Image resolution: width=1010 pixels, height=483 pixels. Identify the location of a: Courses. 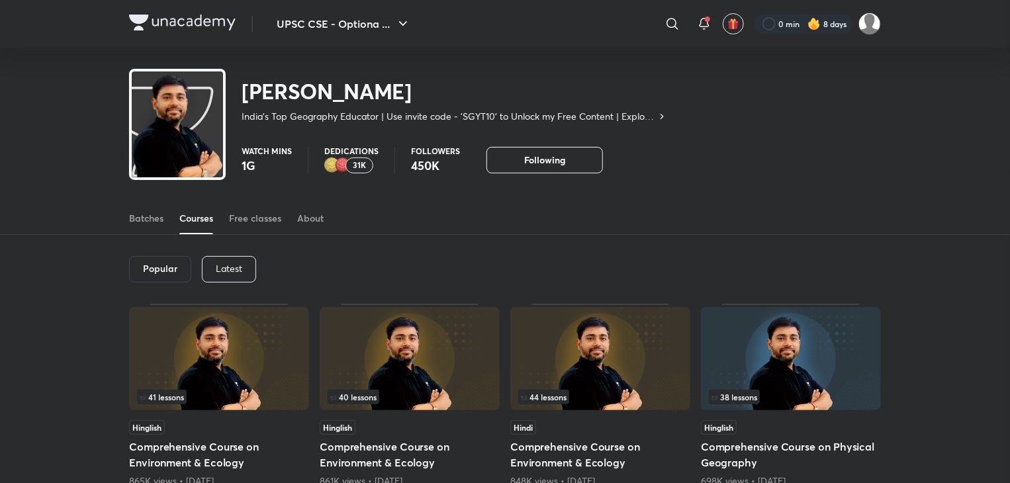
(196, 218).